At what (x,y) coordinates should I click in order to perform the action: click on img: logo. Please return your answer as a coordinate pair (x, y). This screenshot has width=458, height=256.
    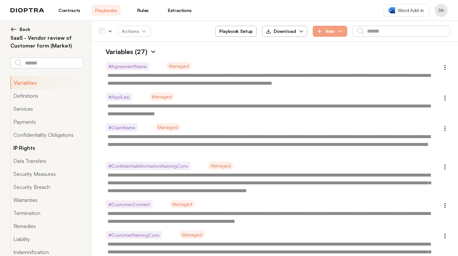
    Looking at the image, I should click on (27, 10).